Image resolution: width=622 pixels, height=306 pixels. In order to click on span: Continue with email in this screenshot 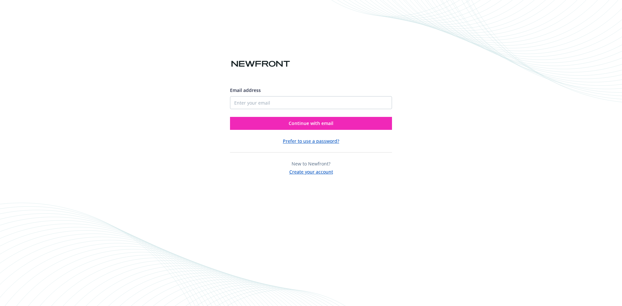, I will do `click(311, 123)`.